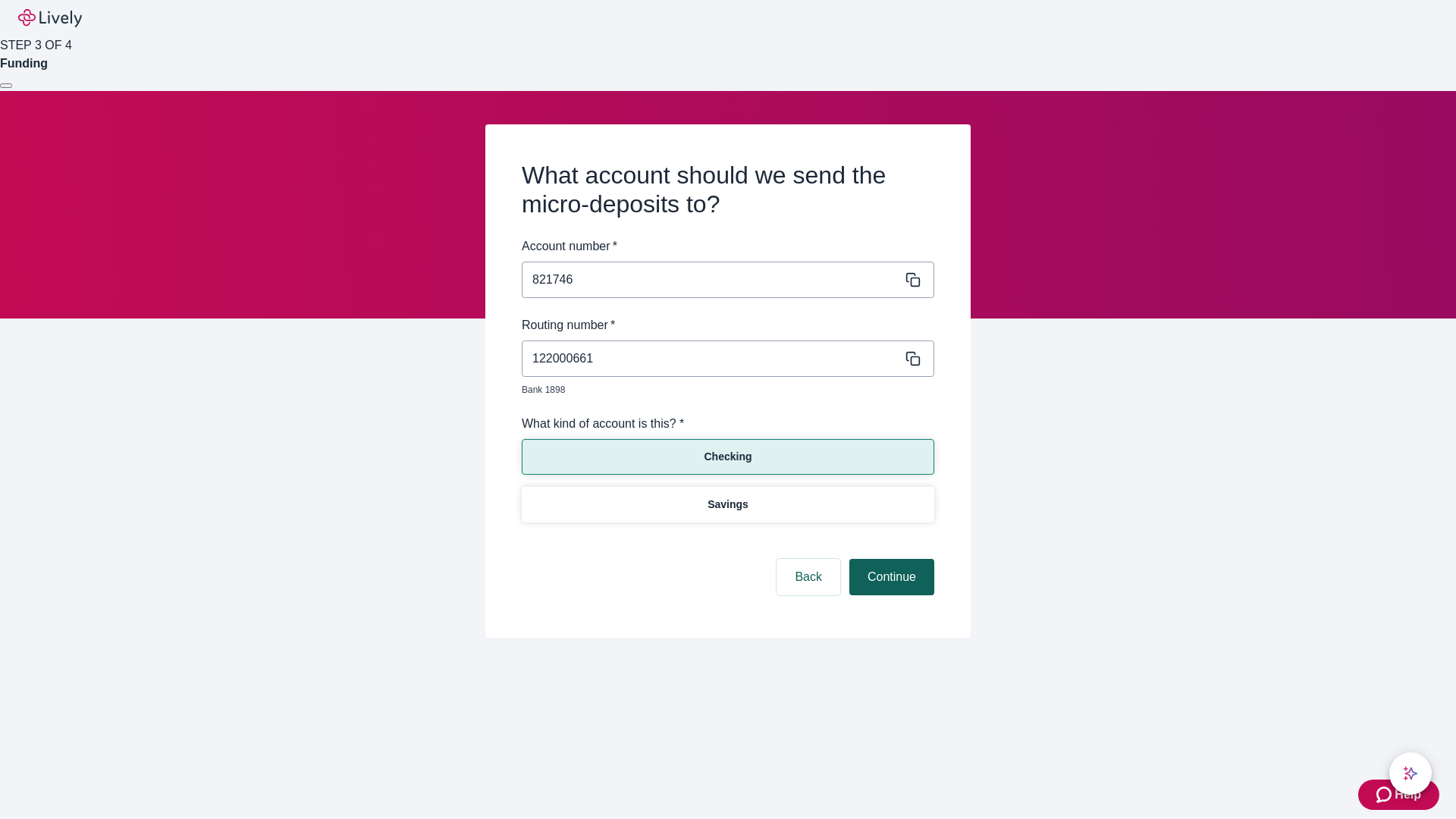 This screenshot has width=1456, height=819. Describe the element at coordinates (728, 457) in the screenshot. I see `button: Checking` at that location.